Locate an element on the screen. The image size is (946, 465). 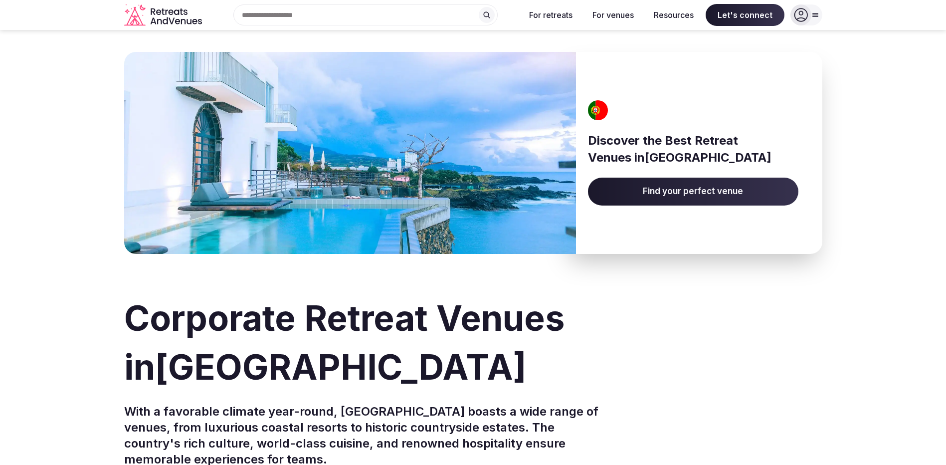
img: Portugal's flag is located at coordinates (598, 110).